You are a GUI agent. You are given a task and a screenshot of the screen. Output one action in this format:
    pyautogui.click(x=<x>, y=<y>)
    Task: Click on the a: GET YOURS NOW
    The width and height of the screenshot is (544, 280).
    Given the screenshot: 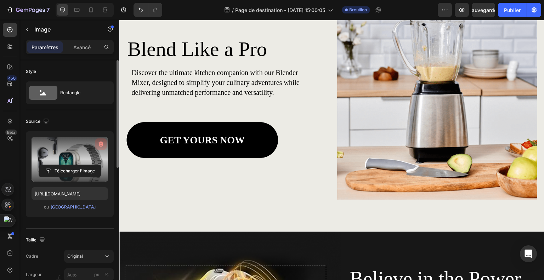 What is the action you would take?
    pyautogui.click(x=83, y=120)
    